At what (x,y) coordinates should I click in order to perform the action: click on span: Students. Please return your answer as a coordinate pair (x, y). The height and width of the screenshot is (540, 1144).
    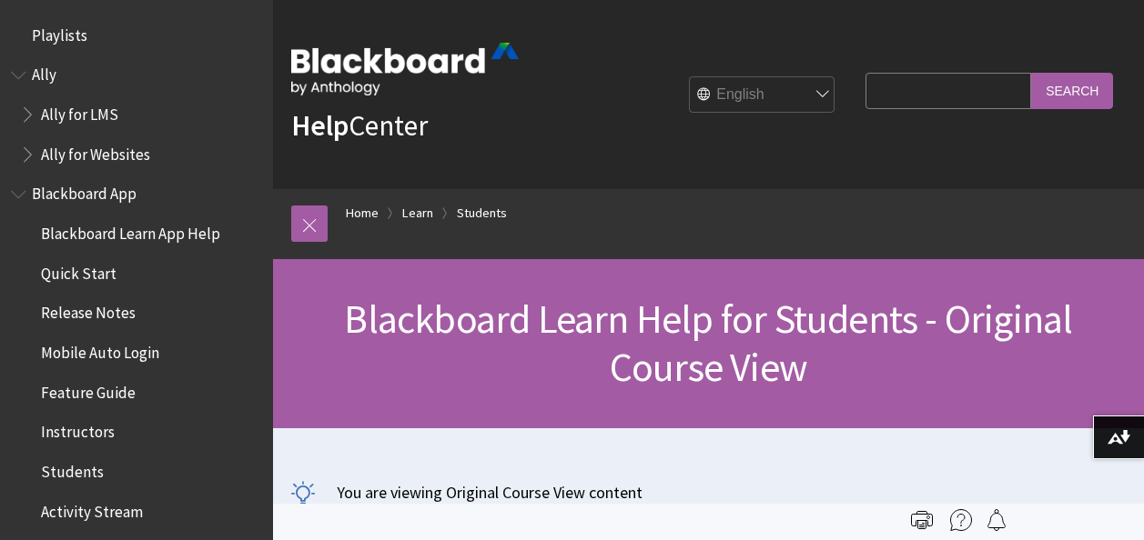
    Looking at the image, I should click on (72, 469).